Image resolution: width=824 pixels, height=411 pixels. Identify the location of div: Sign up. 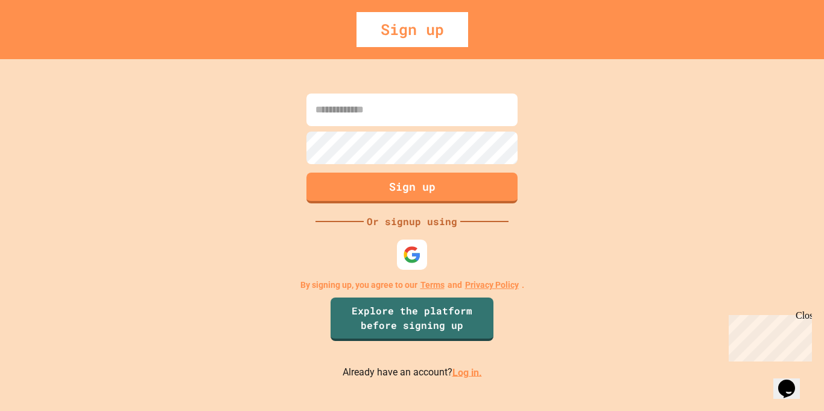
(412, 30).